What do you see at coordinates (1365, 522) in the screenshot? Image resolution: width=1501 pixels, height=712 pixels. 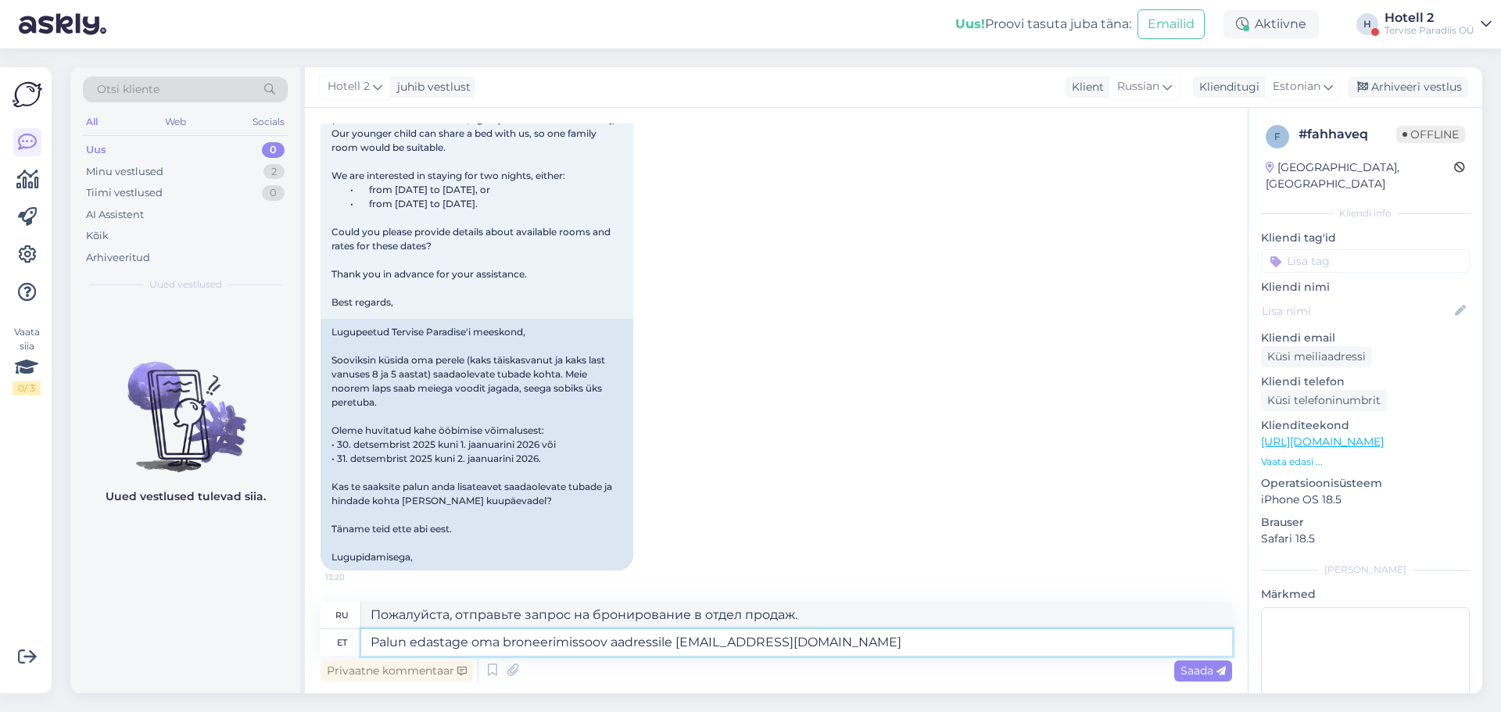 I see `p: Brauser` at bounding box center [1365, 522].